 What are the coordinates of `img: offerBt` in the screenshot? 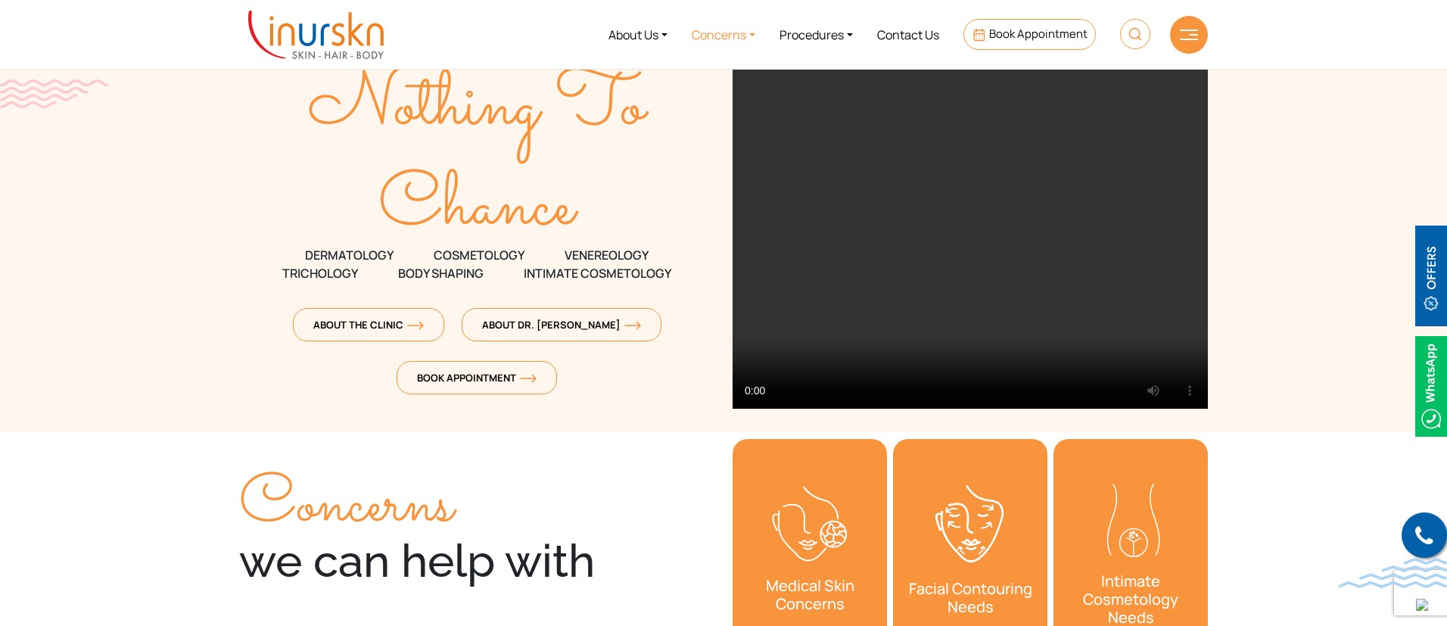 It's located at (1431, 275).